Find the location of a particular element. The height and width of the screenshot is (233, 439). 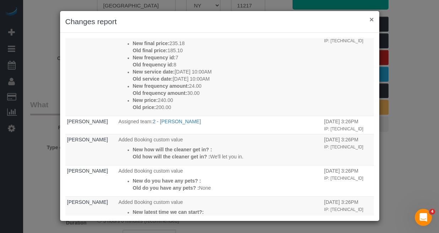

strong: New frequency id: is located at coordinates (154, 58).